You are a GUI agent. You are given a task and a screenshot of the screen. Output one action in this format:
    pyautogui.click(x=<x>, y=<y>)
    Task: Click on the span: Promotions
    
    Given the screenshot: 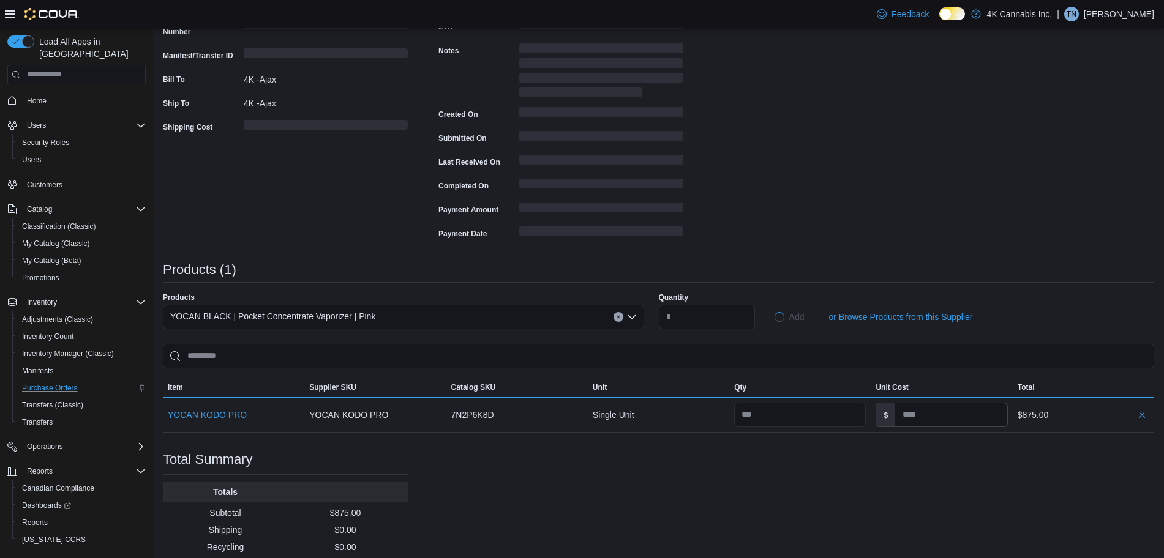 What is the action you would take?
    pyautogui.click(x=81, y=278)
    